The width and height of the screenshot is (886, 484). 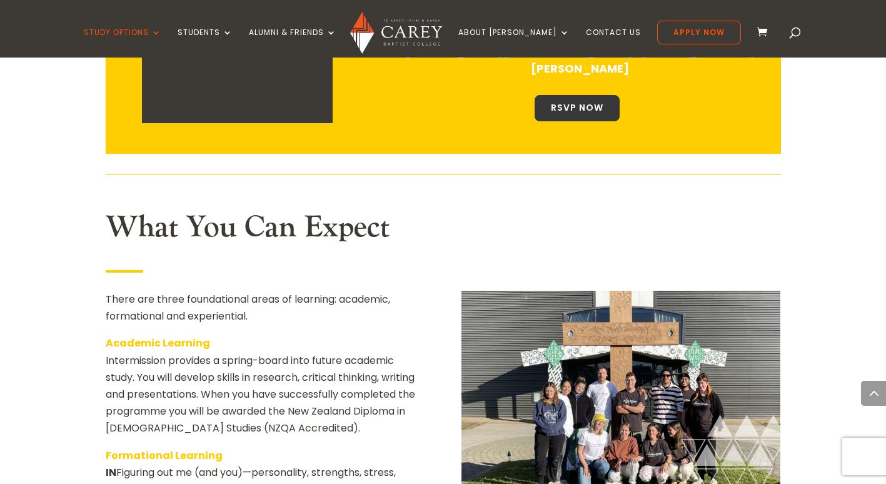 What do you see at coordinates (111, 472) in the screenshot?
I see `strong: IN` at bounding box center [111, 472].